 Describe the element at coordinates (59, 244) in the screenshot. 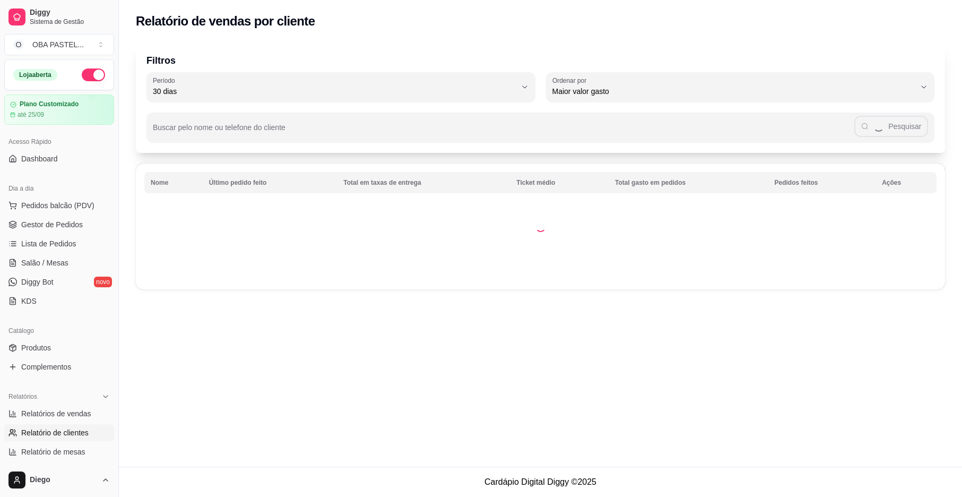

I see `a: Lista de Pedidos` at that location.